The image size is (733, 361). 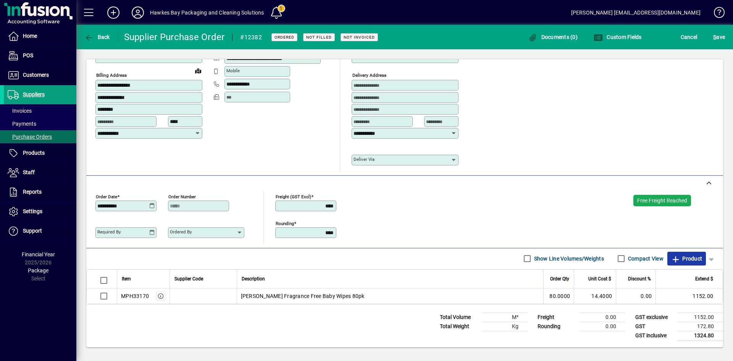 I want to click on span: Package, so click(x=38, y=270).